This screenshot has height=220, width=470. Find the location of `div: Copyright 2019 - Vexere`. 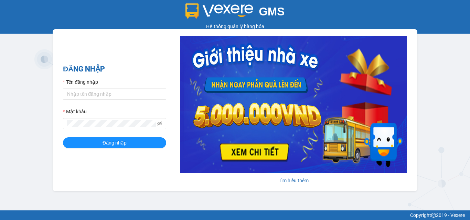

div: Copyright 2019 - Vexere is located at coordinates (235, 216).